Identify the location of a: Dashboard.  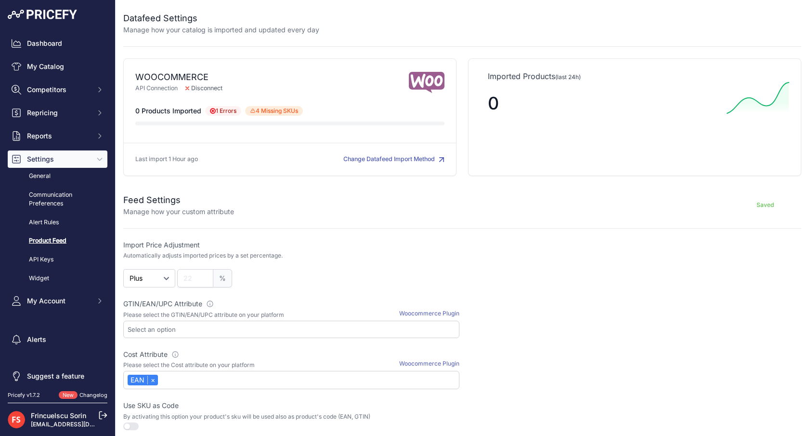
(57, 43).